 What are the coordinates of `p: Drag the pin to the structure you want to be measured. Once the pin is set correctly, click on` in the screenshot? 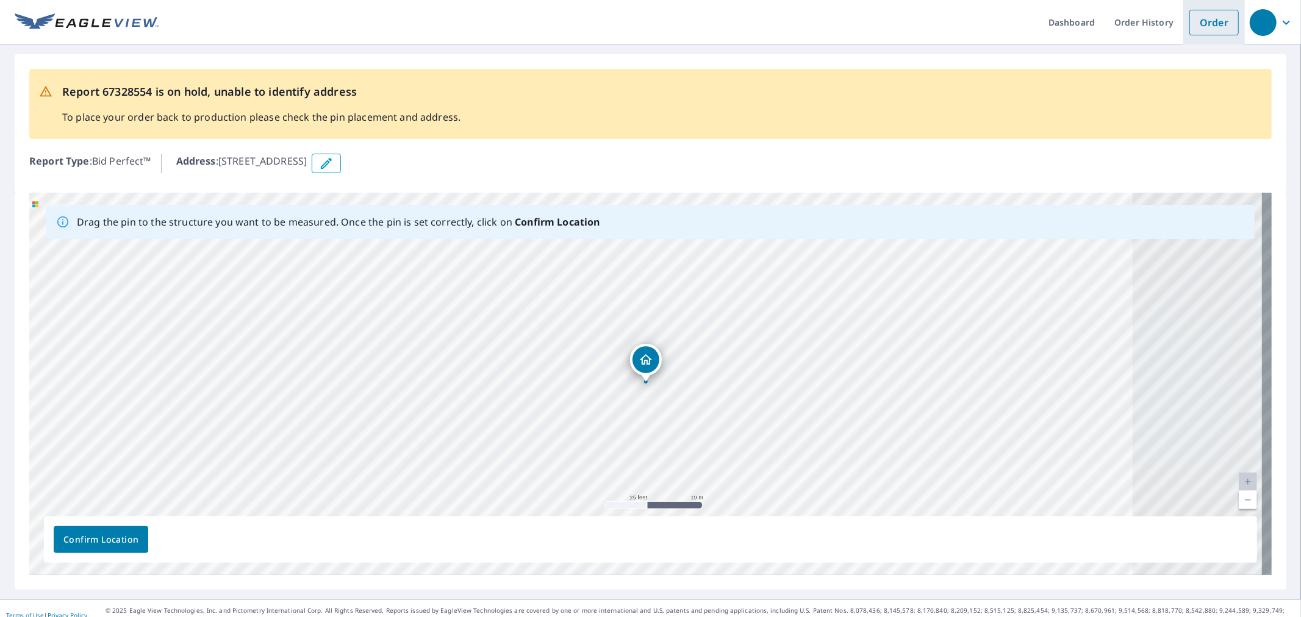 It's located at (338, 222).